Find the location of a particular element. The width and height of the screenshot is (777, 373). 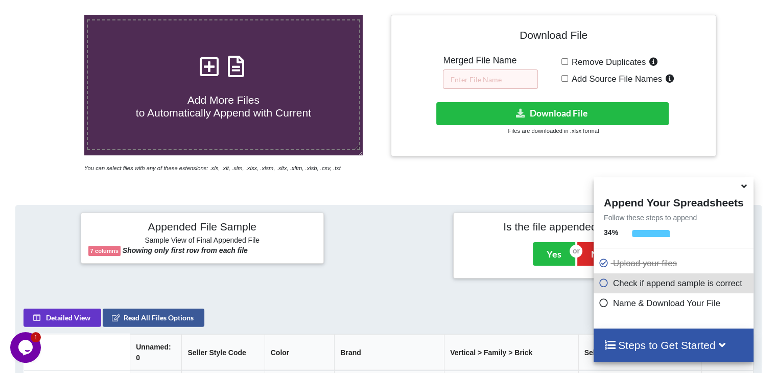

th: Color is located at coordinates (299, 352).